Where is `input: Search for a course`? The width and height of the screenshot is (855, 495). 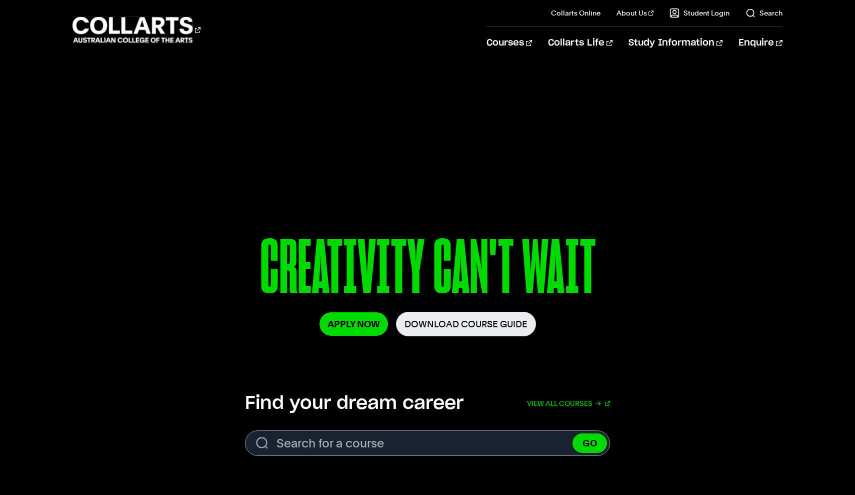 input: Search for a course is located at coordinates (428, 443).